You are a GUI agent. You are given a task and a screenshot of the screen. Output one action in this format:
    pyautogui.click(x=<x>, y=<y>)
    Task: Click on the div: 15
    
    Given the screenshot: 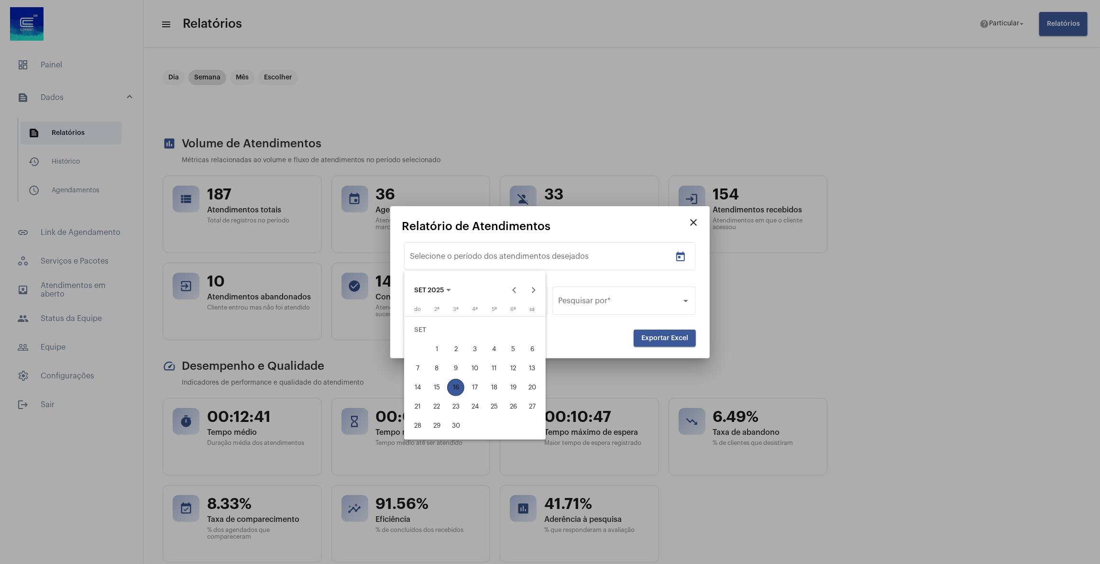 What is the action you would take?
    pyautogui.click(x=437, y=387)
    